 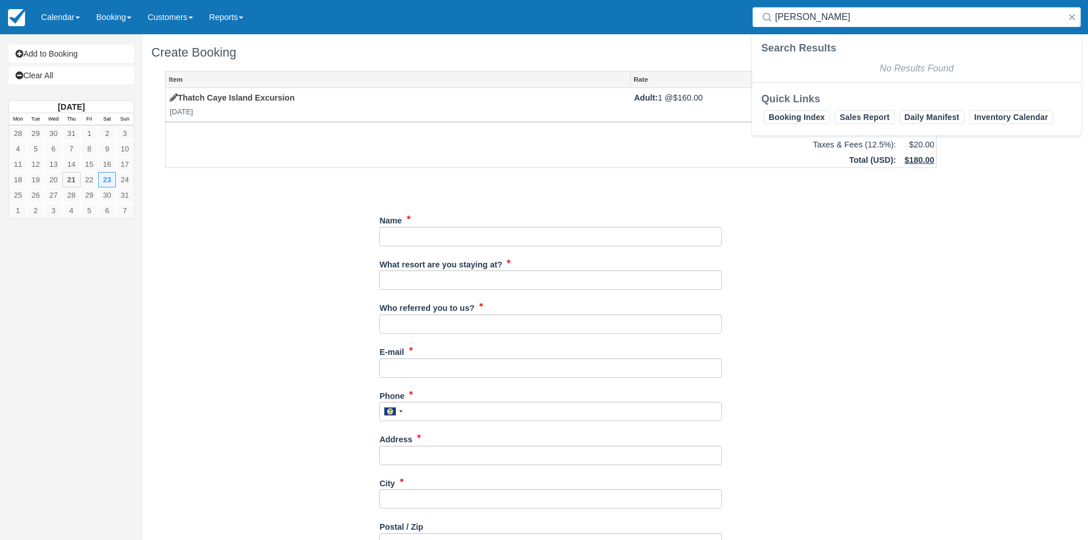 What do you see at coordinates (107, 149) in the screenshot?
I see `a: 9` at bounding box center [107, 149].